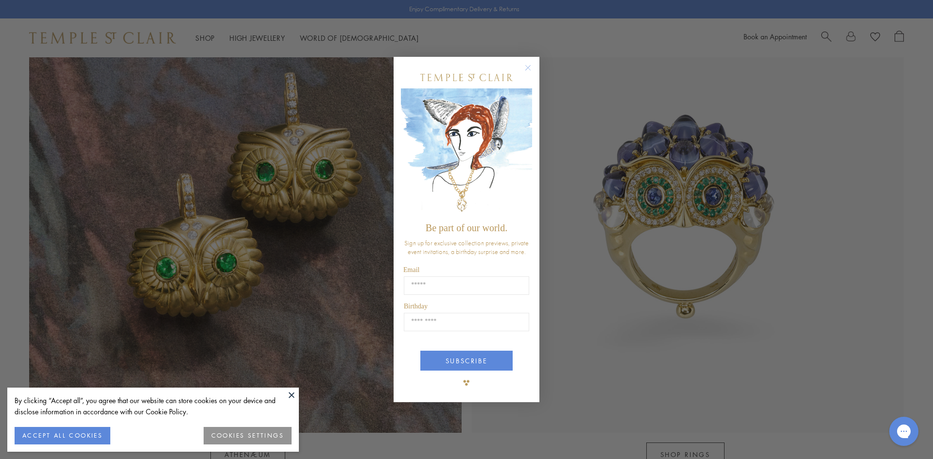 This screenshot has height=459, width=933. What do you see at coordinates (466, 360) in the screenshot?
I see `button: SUBSCRIBE` at bounding box center [466, 360].